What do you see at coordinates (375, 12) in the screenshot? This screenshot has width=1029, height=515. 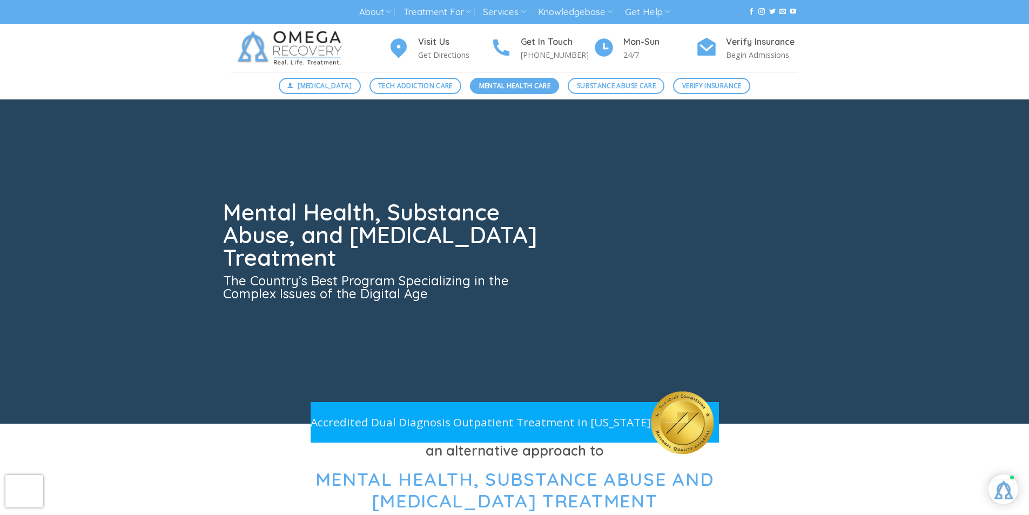 I see `a: About` at bounding box center [375, 12].